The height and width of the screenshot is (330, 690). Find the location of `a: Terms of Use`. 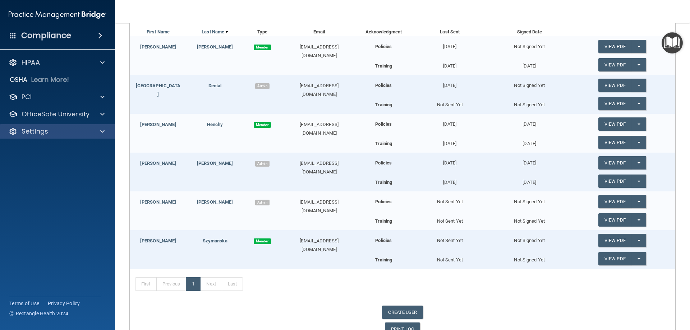

a: Terms of Use is located at coordinates (24, 304).